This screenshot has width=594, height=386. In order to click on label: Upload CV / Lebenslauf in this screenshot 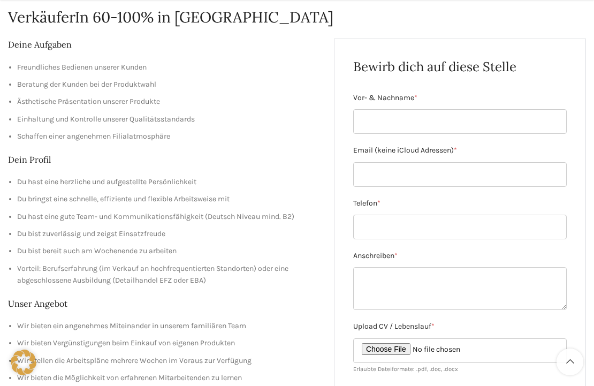, I will do `click(459, 326)`.